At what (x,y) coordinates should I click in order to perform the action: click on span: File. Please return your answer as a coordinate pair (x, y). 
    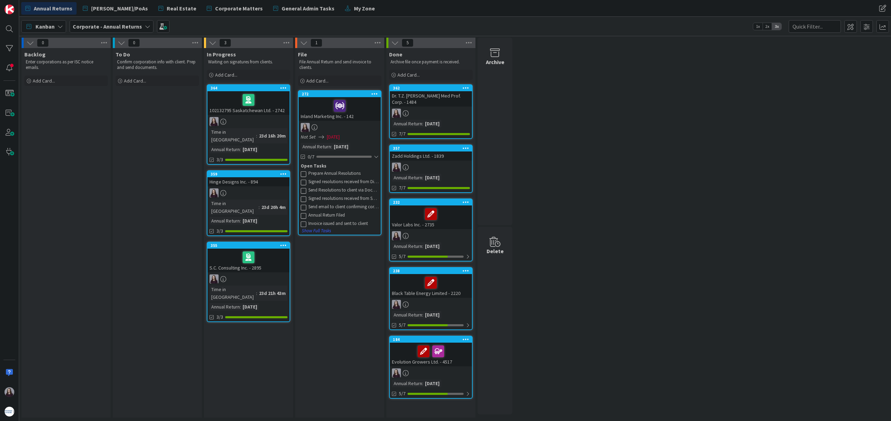
    Looking at the image, I should click on (302, 54).